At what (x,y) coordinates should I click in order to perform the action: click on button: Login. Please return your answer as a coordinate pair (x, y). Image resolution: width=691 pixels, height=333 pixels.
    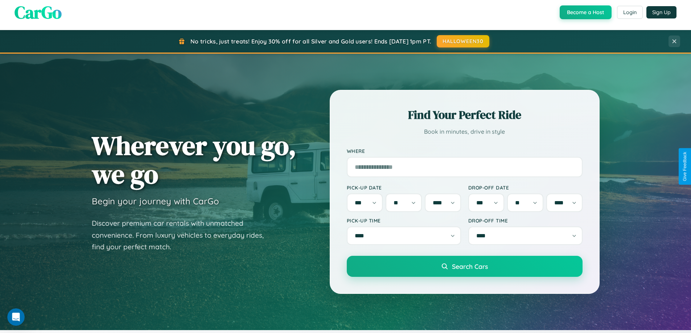
    Looking at the image, I should click on (630, 12).